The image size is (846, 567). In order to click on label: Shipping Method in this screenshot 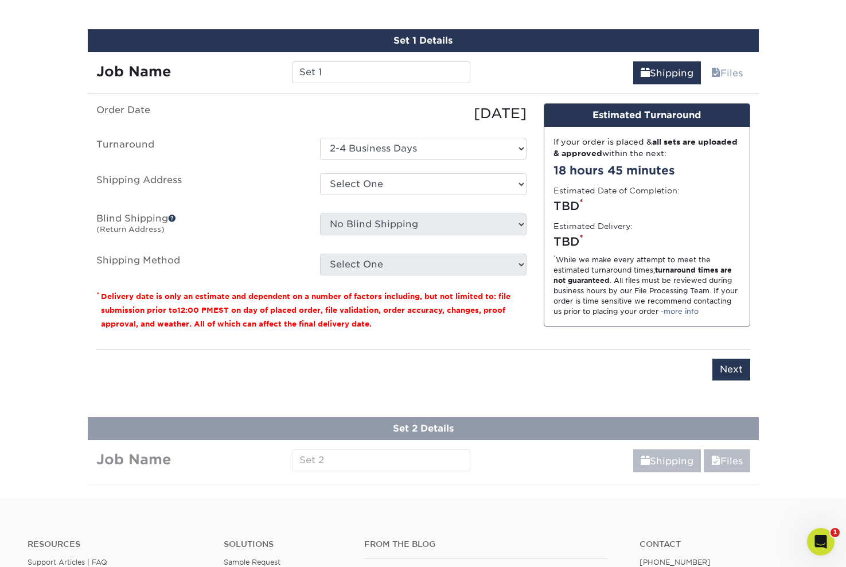, I will do `click(200, 264)`.